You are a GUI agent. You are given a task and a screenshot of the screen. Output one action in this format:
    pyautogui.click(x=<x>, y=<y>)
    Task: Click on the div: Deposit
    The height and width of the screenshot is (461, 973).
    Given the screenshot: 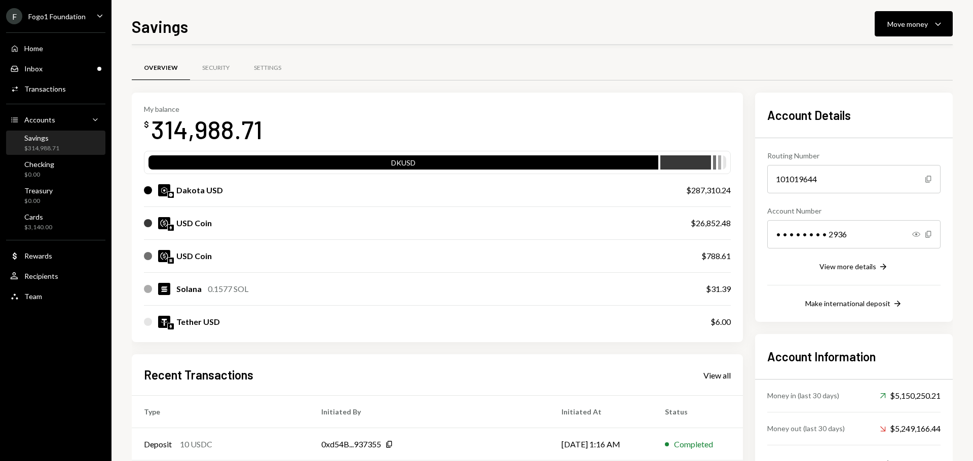 What is the action you would take?
    pyautogui.click(x=158, y=445)
    